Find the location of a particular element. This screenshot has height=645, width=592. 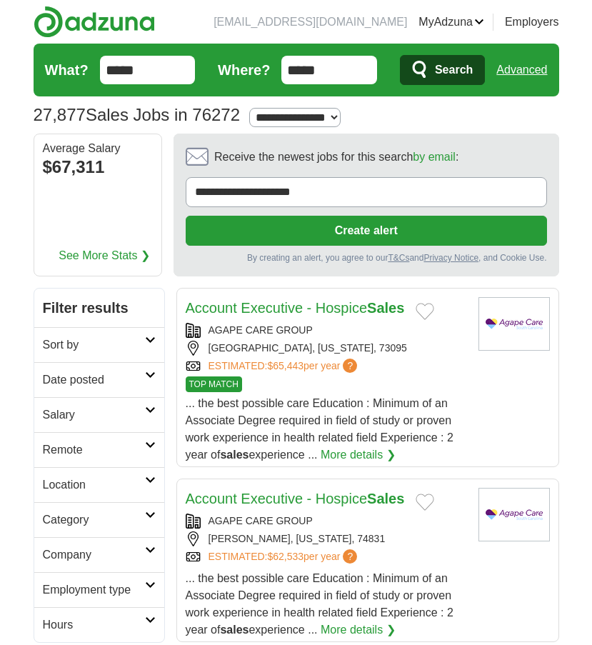

div: $67,311 is located at coordinates (98, 167).